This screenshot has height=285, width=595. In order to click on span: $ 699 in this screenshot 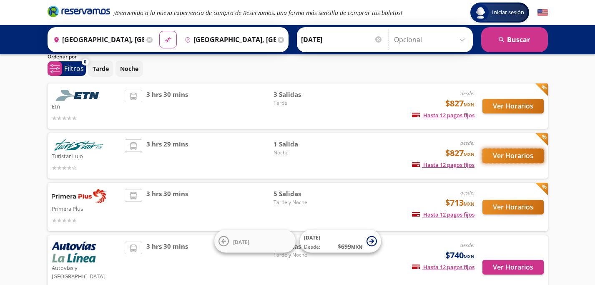, I will do `click(350, 246)`.